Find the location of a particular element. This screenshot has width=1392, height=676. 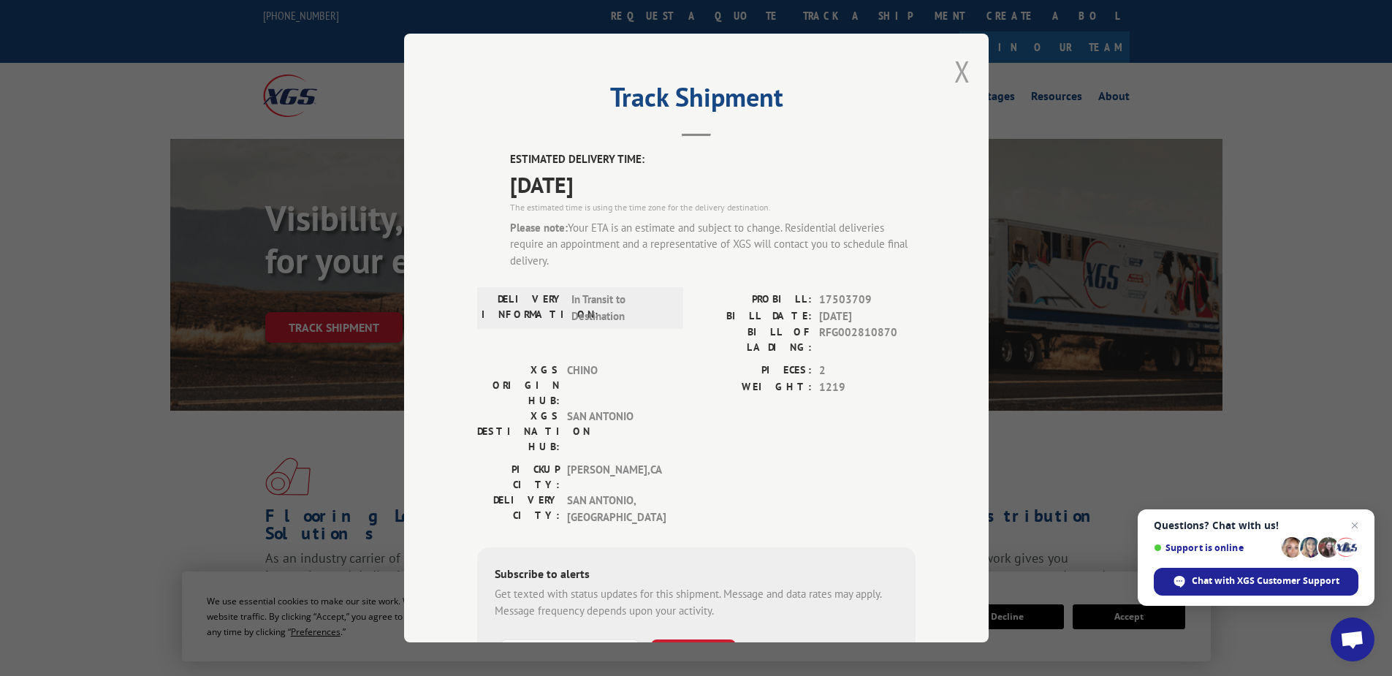

span: RFG002810870 is located at coordinates (867, 340).